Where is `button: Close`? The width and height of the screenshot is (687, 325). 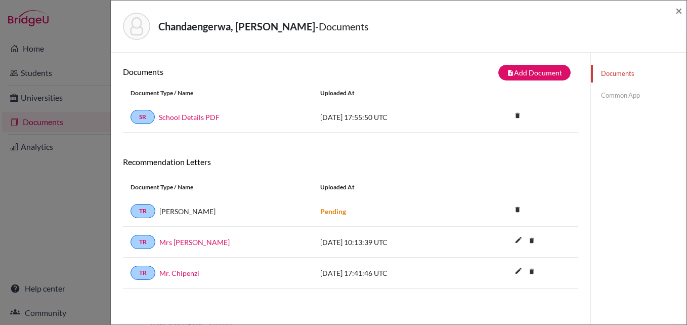 button: Close is located at coordinates (679, 11).